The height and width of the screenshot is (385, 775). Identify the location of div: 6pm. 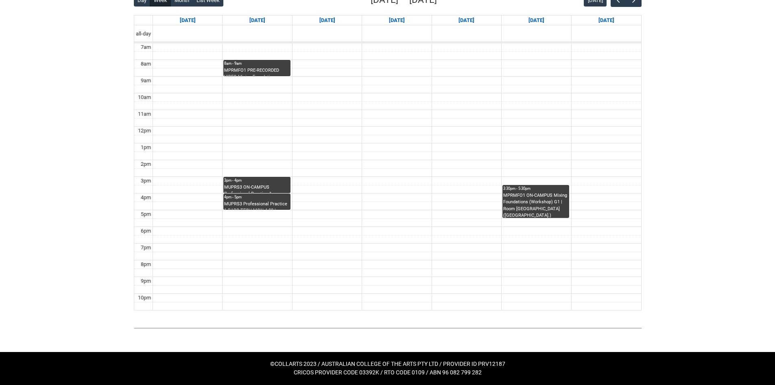
(146, 231).